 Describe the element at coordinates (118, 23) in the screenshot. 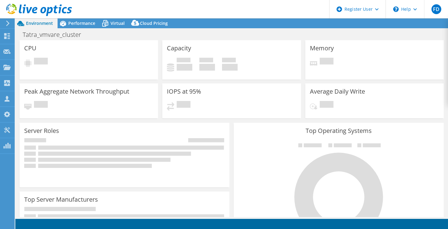

I see `span: Virtual` at that location.